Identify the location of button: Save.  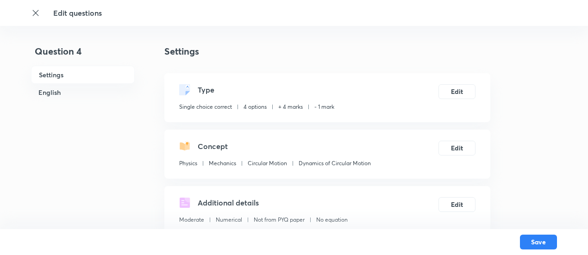
(539, 242).